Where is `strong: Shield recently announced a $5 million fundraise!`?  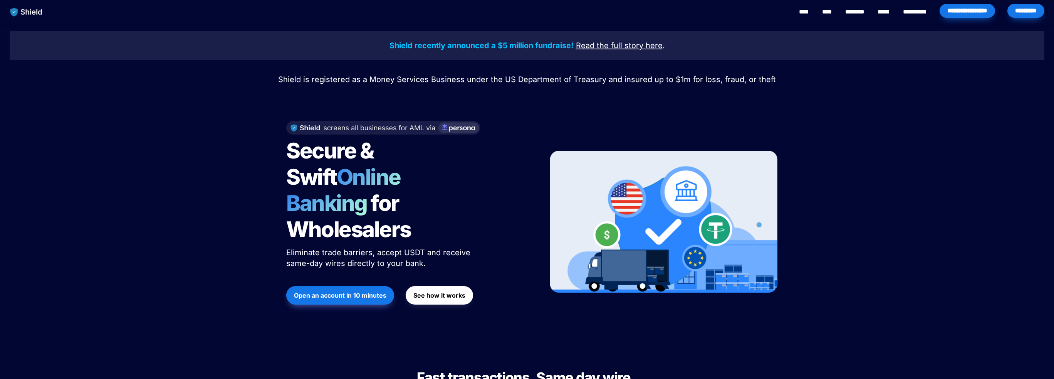 strong: Shield recently announced a $5 million fundraise! is located at coordinates (481, 45).